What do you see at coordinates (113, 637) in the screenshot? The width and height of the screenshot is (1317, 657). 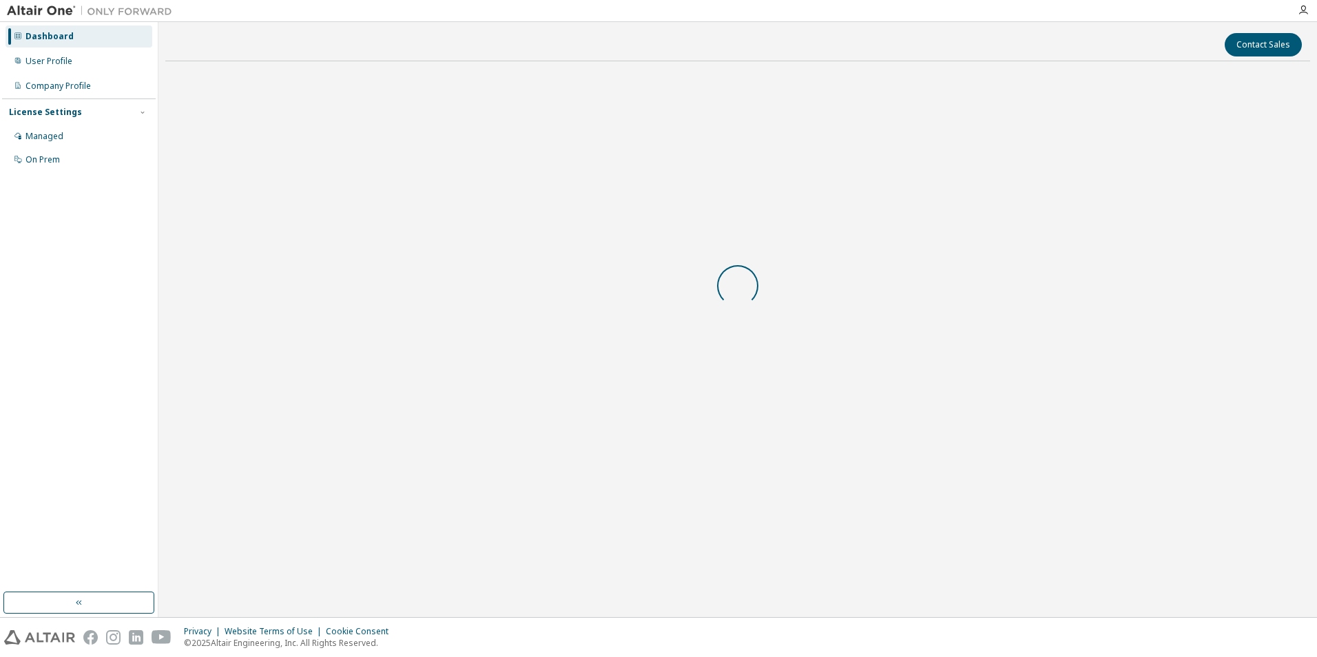 I see `img: instagram.svg` at bounding box center [113, 637].